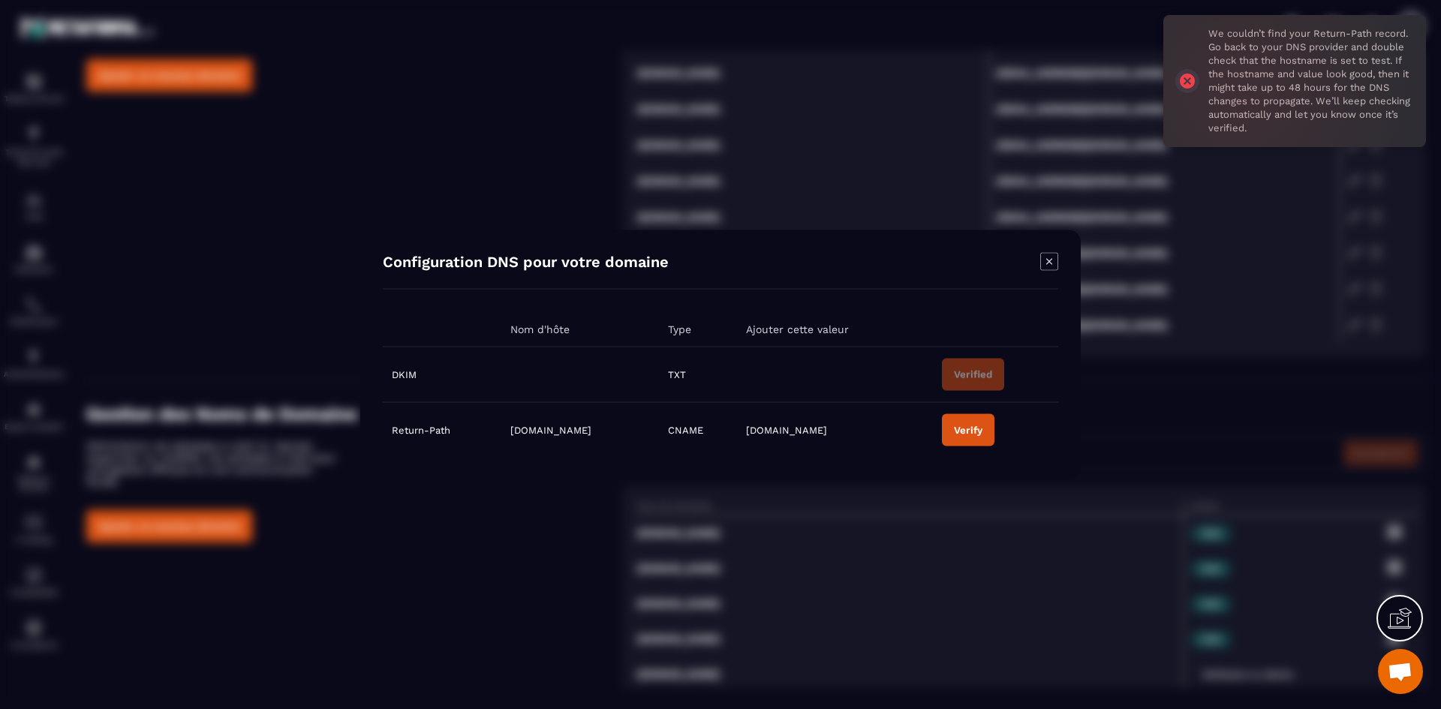 The height and width of the screenshot is (709, 1441). What do you see at coordinates (525, 263) in the screenshot?
I see `h4: Configuration DNS pour votre domaine` at bounding box center [525, 263].